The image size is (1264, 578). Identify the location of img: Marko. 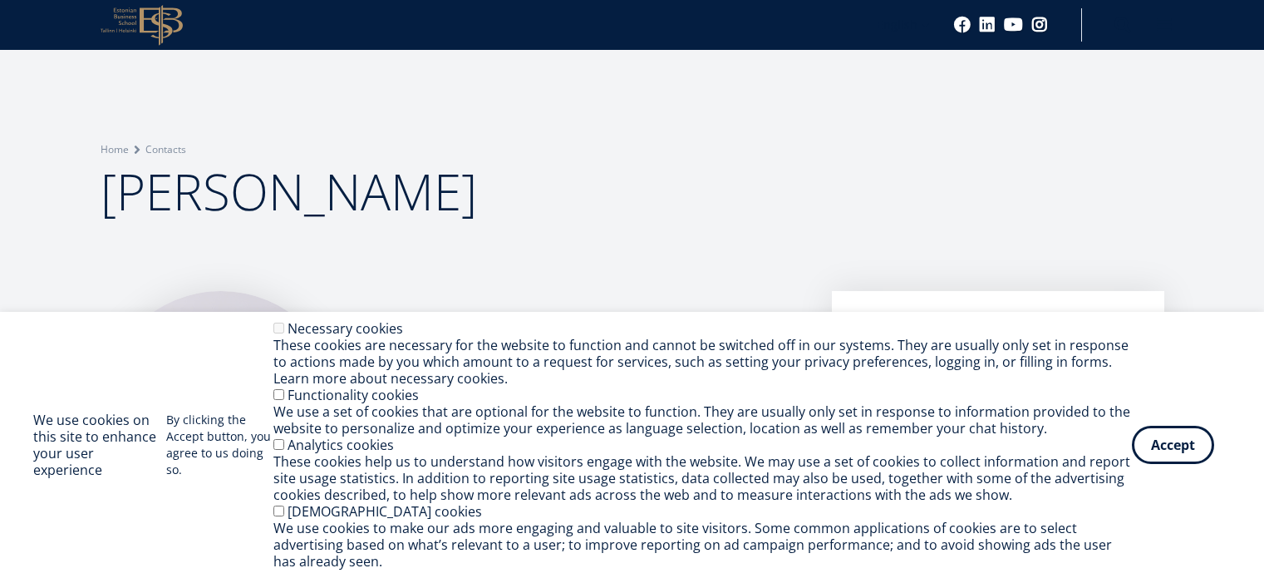
(221, 411).